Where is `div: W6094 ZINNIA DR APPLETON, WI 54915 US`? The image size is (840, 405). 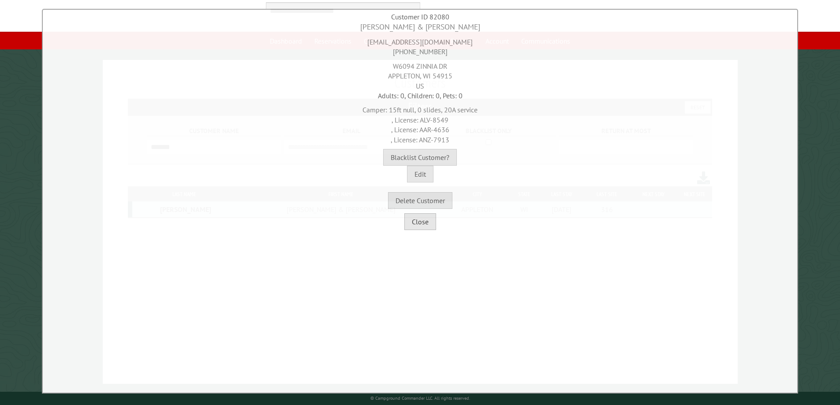
div: W6094 ZINNIA DR APPLETON, WI 54915 US is located at coordinates (420, 74).